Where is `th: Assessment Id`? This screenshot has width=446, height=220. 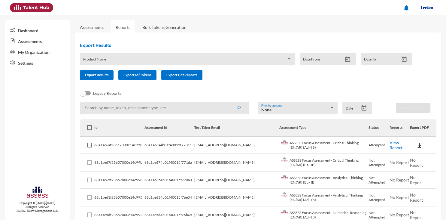
th: Assessment Id is located at coordinates (169, 128).